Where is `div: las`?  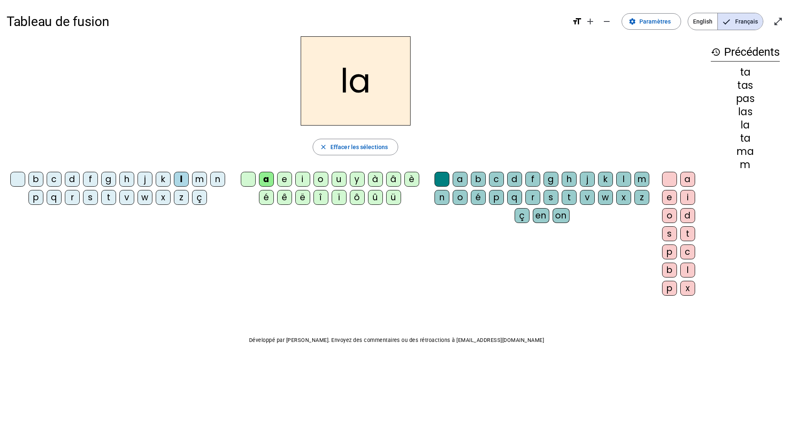 div: las is located at coordinates (745, 112).